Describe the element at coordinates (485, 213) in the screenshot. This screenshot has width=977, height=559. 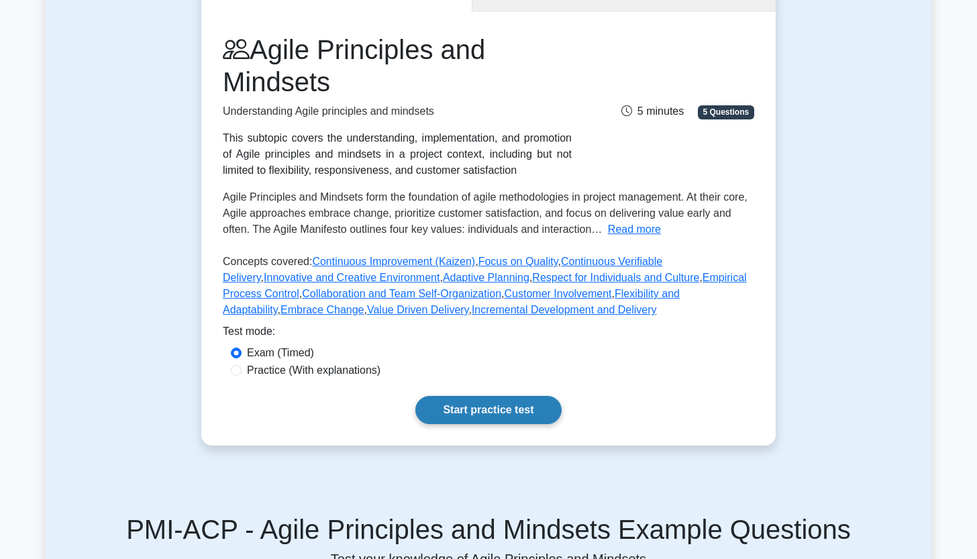
I see `span: Agile Principles and Mindsets form the foundation of agile methodologies in project management. A...` at that location.